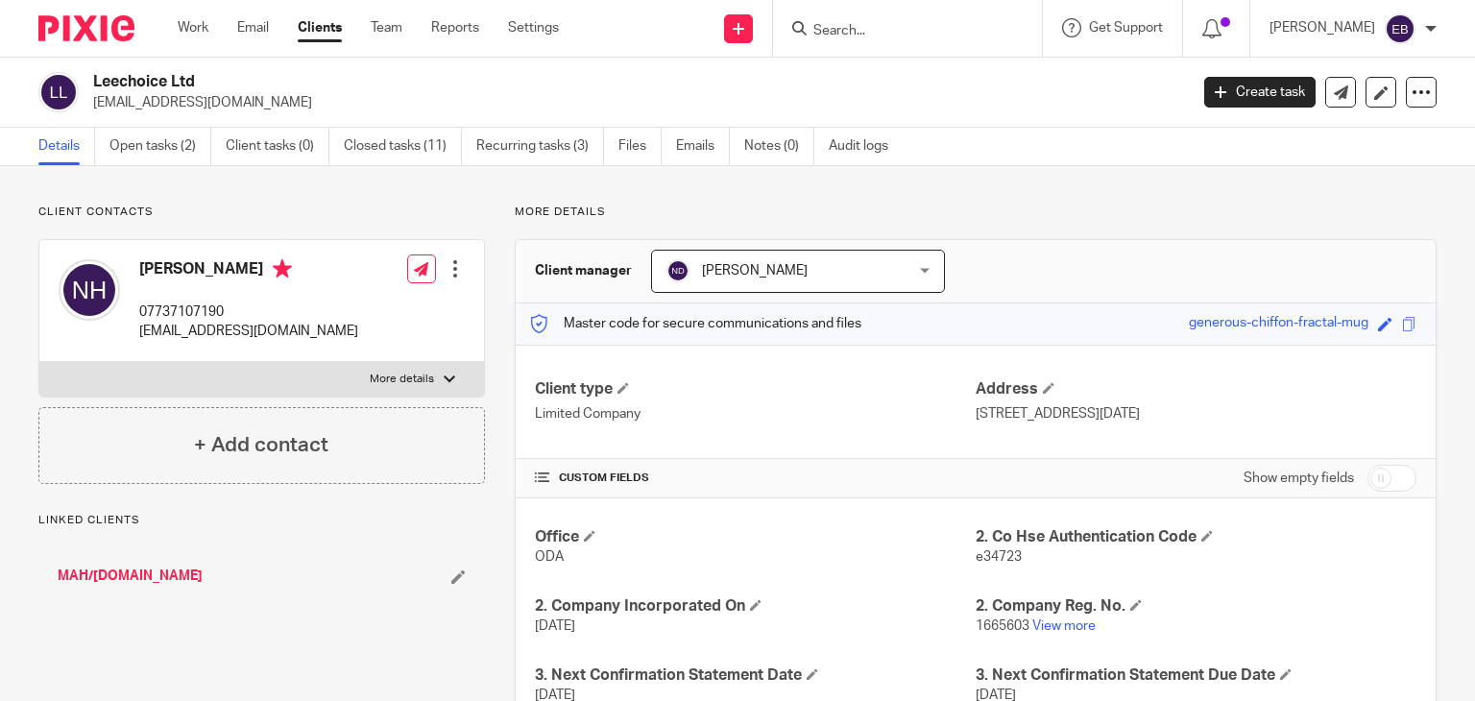 Image resolution: width=1475 pixels, height=701 pixels. I want to click on span: ODA, so click(549, 557).